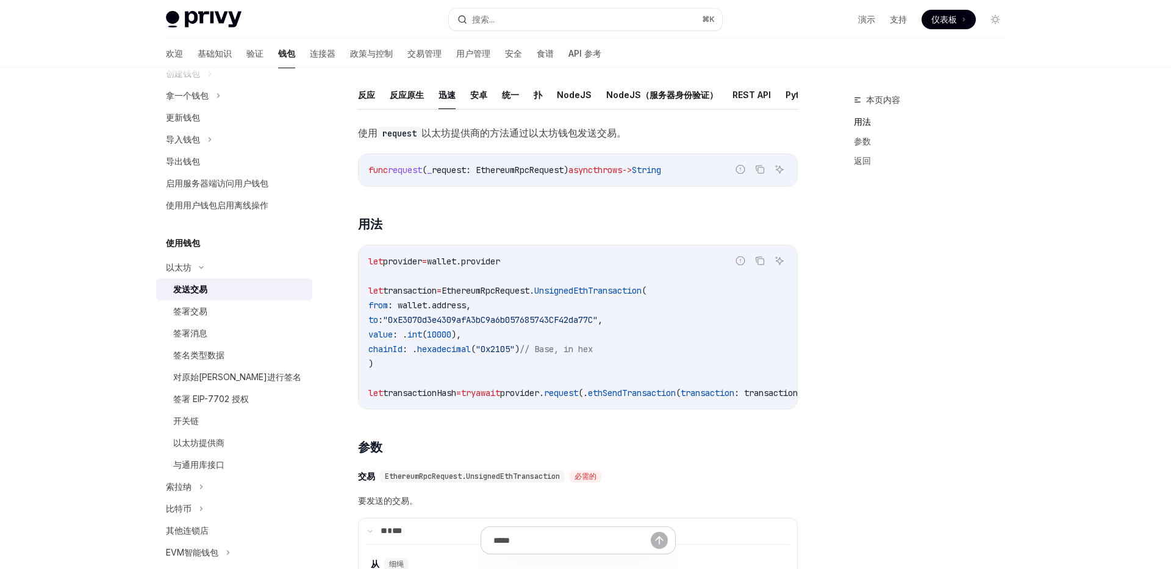 This screenshot has width=1171, height=569. What do you see at coordinates (378, 170) in the screenshot?
I see `span: func` at bounding box center [378, 170].